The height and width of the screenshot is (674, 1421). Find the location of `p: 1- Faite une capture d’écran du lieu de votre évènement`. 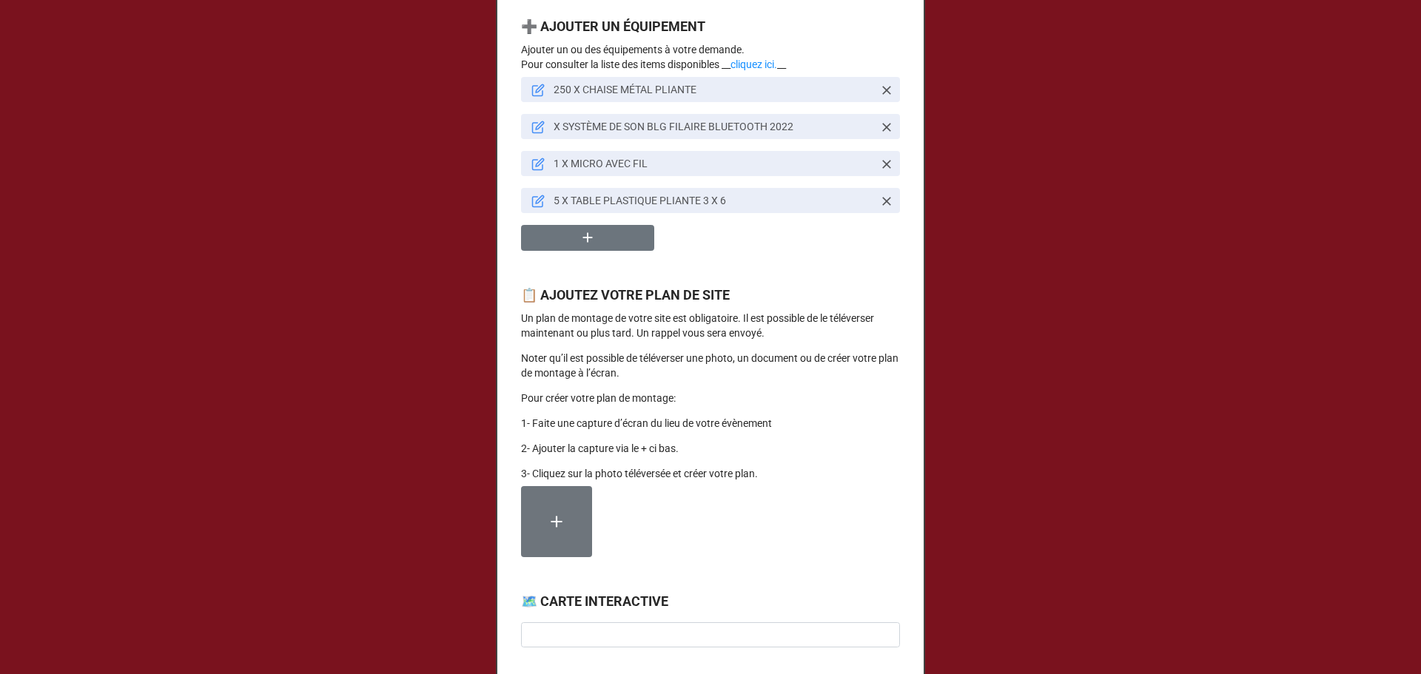

p: 1- Faite une capture d’écran du lieu de votre évènement is located at coordinates (711, 423).